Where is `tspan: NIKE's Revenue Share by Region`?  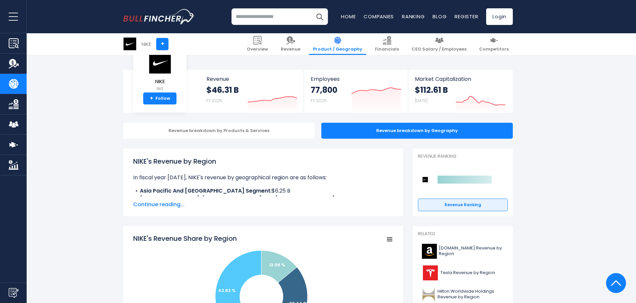
tspan: NIKE's Revenue Share by Region is located at coordinates (185, 239).